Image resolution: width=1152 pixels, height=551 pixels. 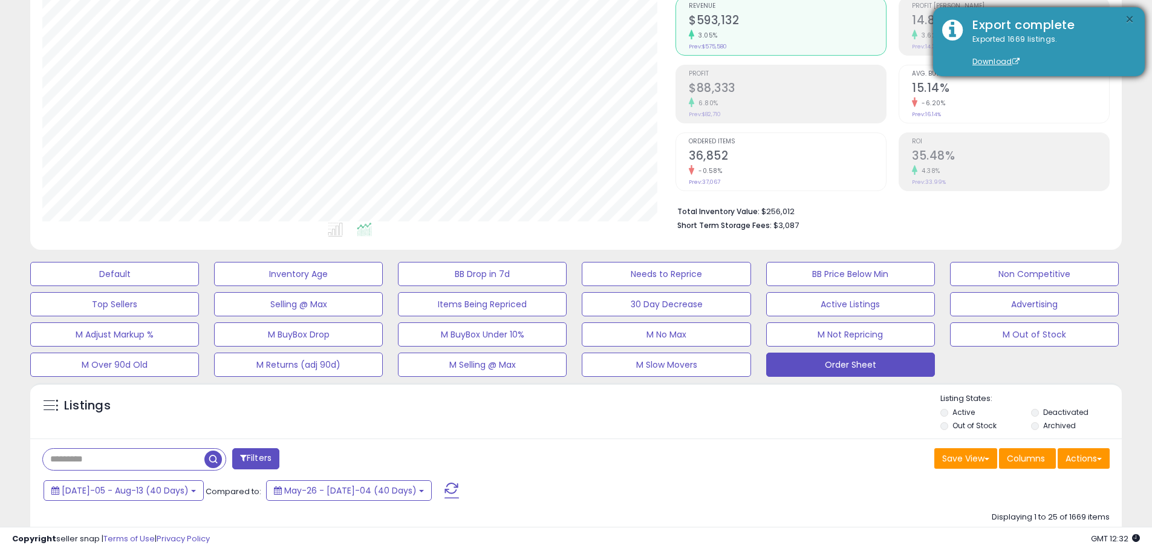 What do you see at coordinates (932, 103) in the screenshot?
I see `small: -6.20%` at bounding box center [932, 103].